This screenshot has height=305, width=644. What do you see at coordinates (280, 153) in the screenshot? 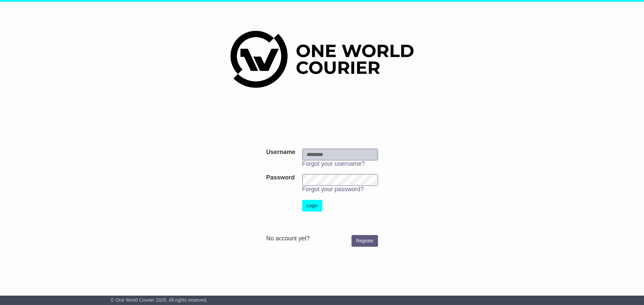
I see `label: Username` at bounding box center [280, 153].